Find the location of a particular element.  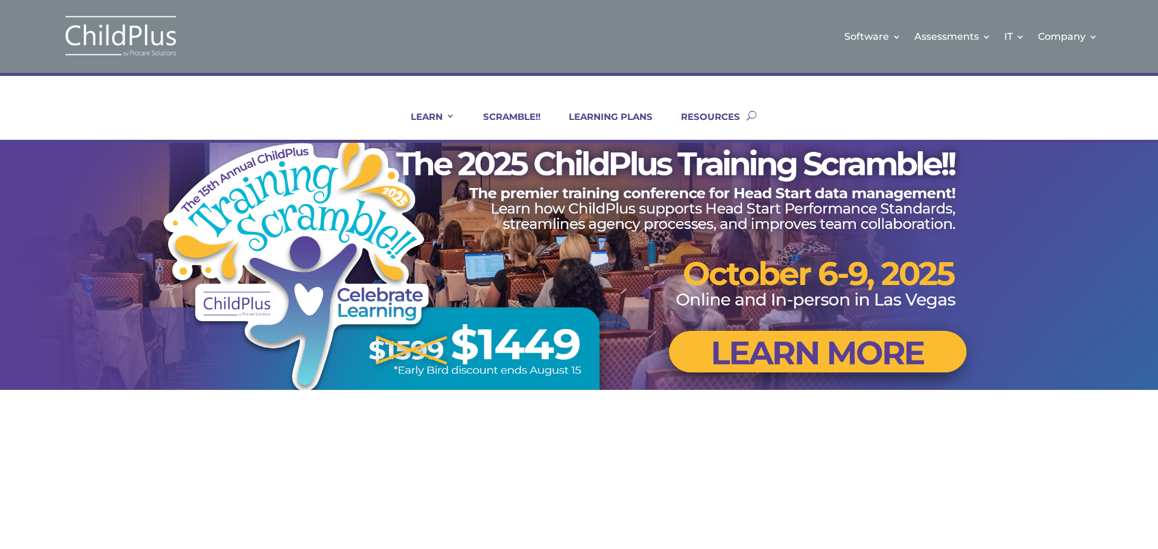

a: LEARNING PLANS is located at coordinates (603, 125).